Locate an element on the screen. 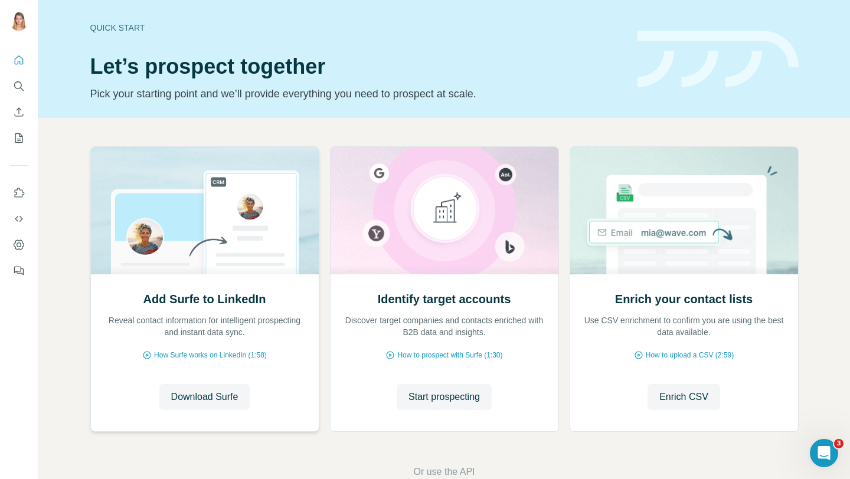 The width and height of the screenshot is (850, 479). p: Pick your starting point and we’ll provide everything you need to prospect at scale. is located at coordinates (356, 94).